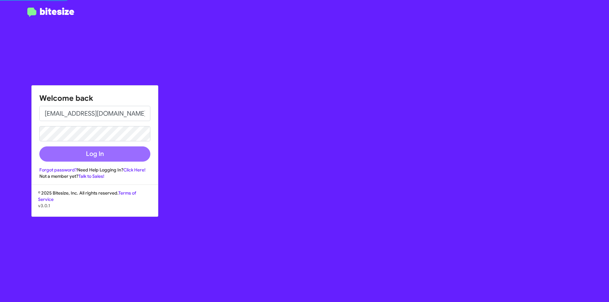  Describe the element at coordinates (95, 154) in the screenshot. I see `button: Log In` at that location.